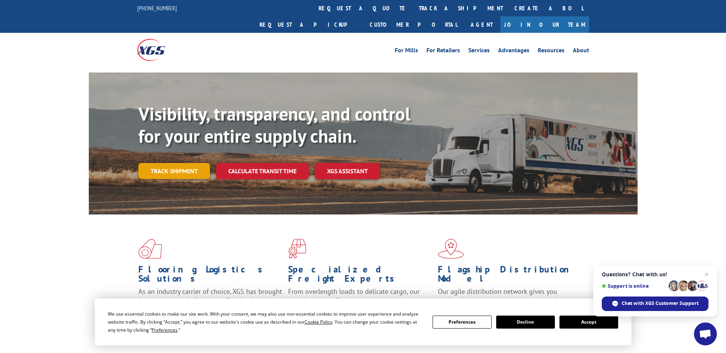  I want to click on span: Our agile distribution network gives you nationwide inventory management on demand., so click(508, 295).